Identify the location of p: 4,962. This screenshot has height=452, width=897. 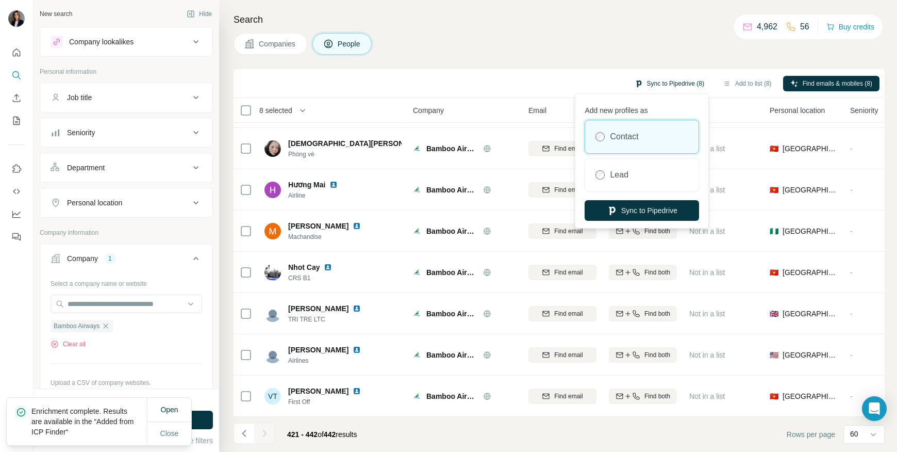
(767, 27).